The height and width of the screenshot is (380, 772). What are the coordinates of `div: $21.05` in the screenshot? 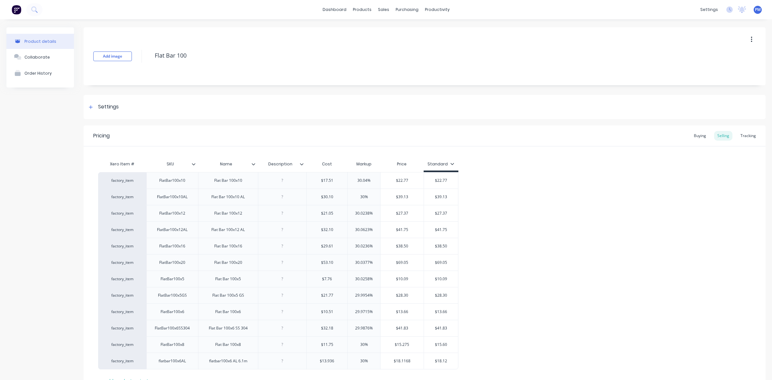 It's located at (327, 213).